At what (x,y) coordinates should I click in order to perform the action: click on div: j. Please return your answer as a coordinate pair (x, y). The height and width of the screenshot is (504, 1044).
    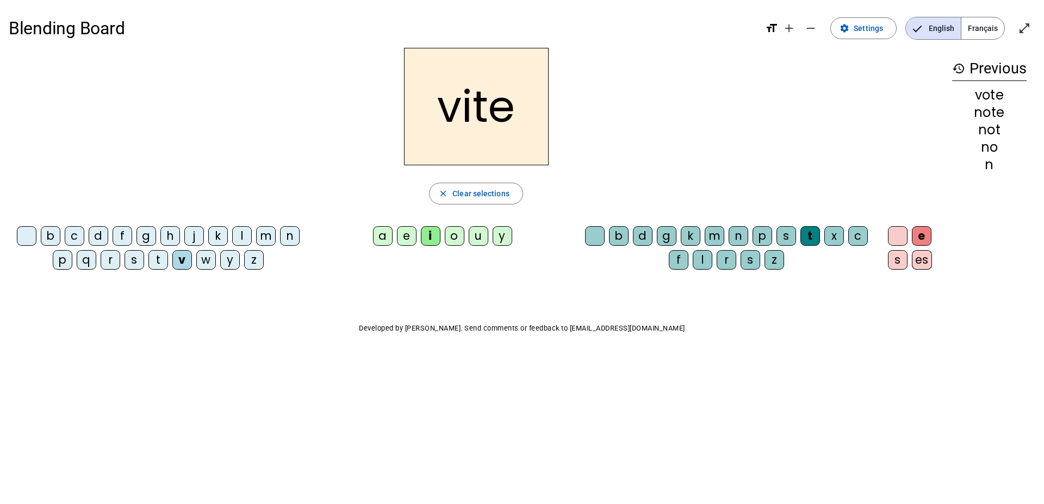
    Looking at the image, I should click on (194, 236).